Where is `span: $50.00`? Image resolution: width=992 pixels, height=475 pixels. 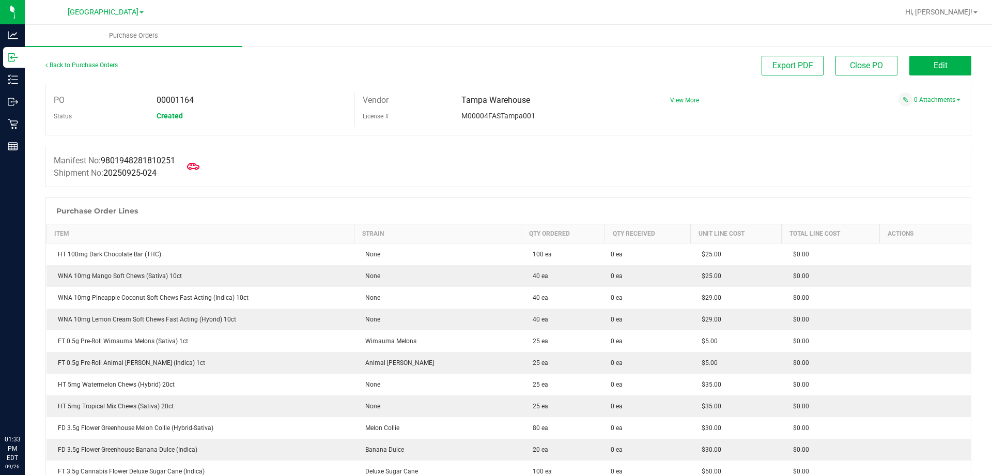
span: $50.00 is located at coordinates (709, 471).